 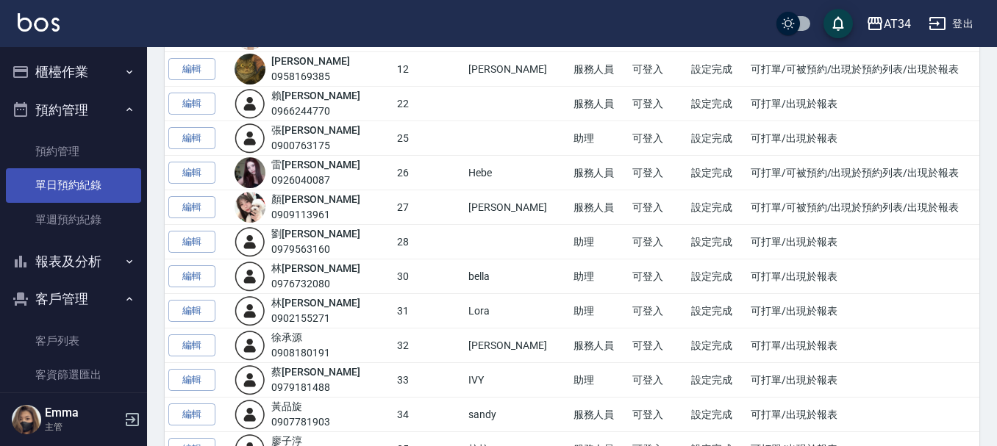 What do you see at coordinates (315, 249) in the screenshot?
I see `div: 0979563160` at bounding box center [315, 249].